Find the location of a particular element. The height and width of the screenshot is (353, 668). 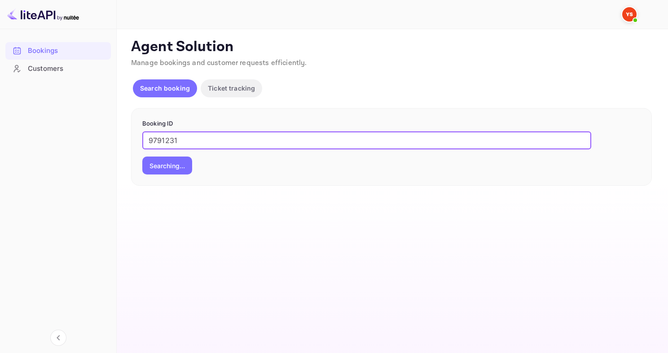

p: Ticket tracking is located at coordinates (231, 88).